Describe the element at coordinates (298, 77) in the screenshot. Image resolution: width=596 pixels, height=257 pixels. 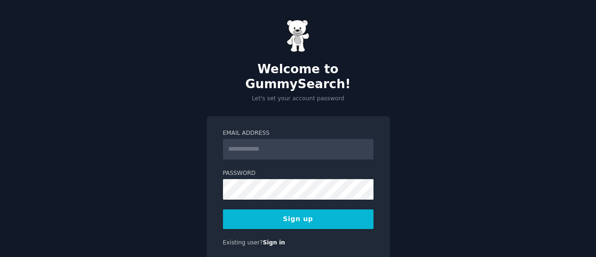
I see `h2: Welcome to GummySearch!` at that location.